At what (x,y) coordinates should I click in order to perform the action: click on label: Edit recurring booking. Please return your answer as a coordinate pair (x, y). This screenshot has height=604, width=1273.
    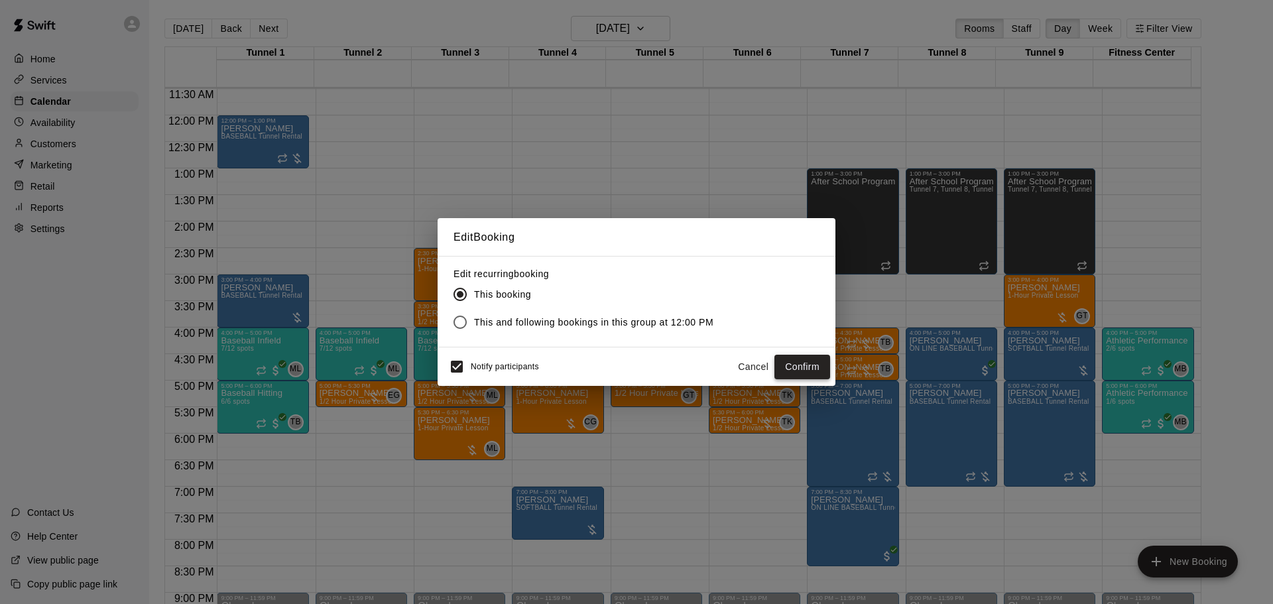
    Looking at the image, I should click on (589, 274).